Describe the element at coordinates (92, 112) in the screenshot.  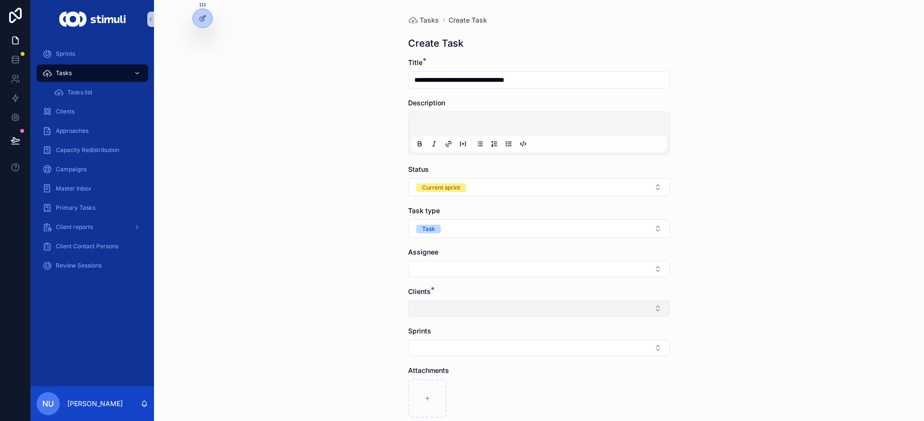
I see `a: Clients` at that location.